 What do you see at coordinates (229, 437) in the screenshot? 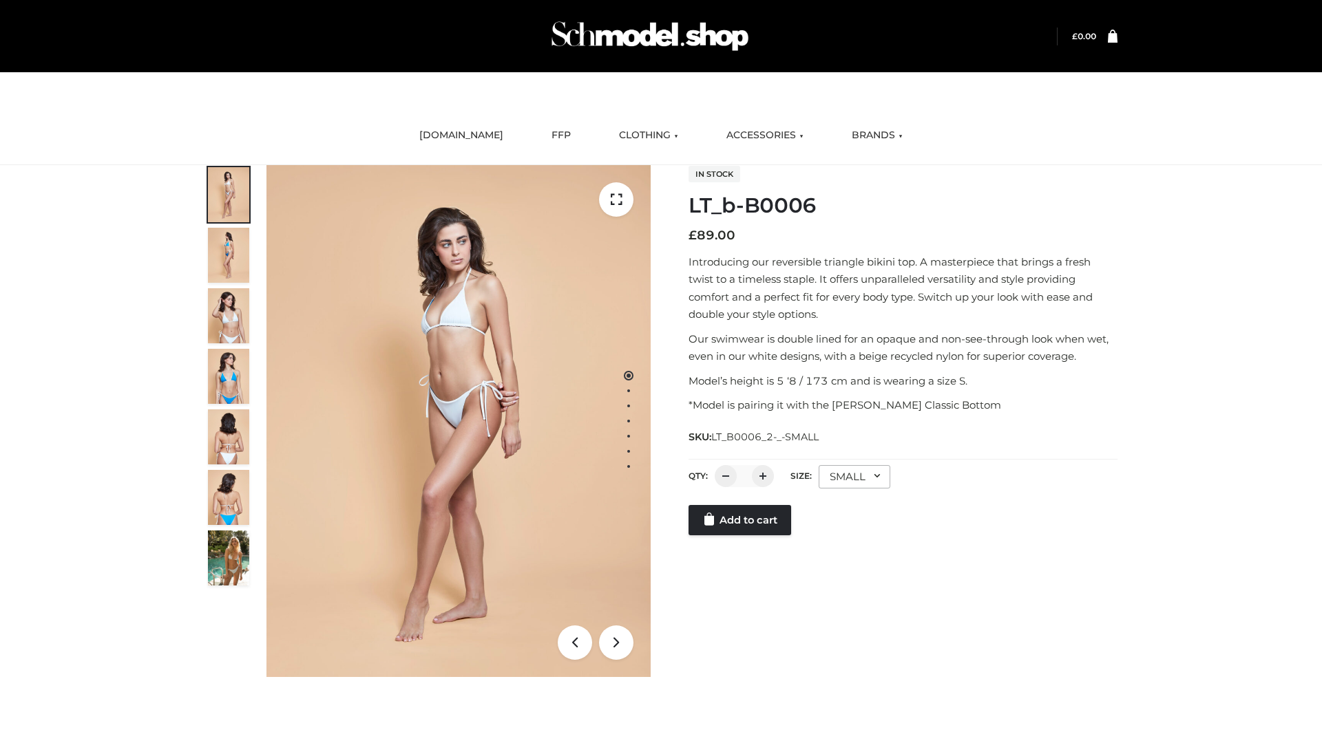
I see `img: ArielClassicBikiniTop_CloudNine_AzureSky_OW114ECO_7-scaled.jpg` at bounding box center [229, 437].